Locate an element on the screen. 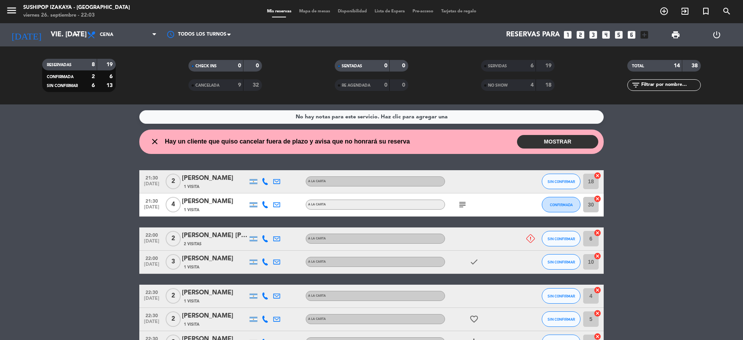 This screenshot has width=743, height=340. i: subject is located at coordinates (463, 205).